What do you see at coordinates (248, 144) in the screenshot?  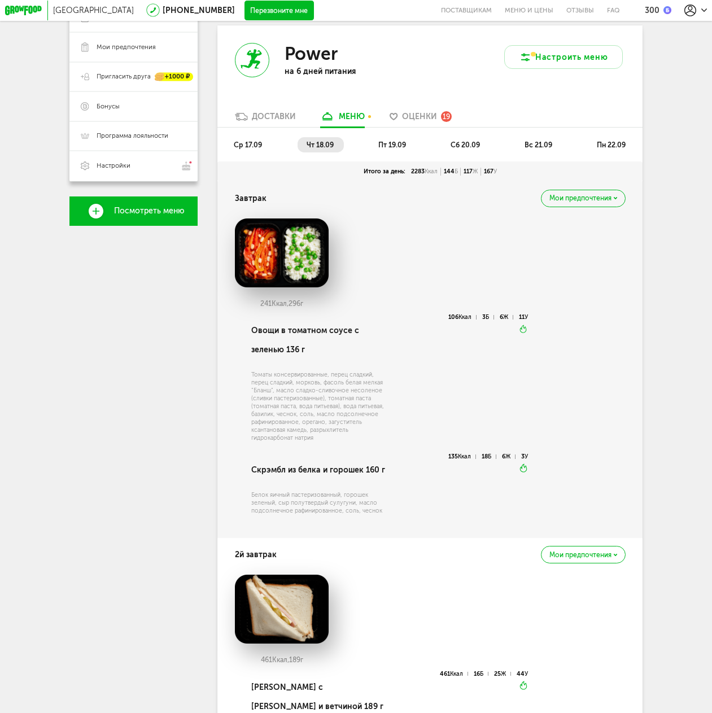 I see `span: ср 17.09` at bounding box center [248, 144].